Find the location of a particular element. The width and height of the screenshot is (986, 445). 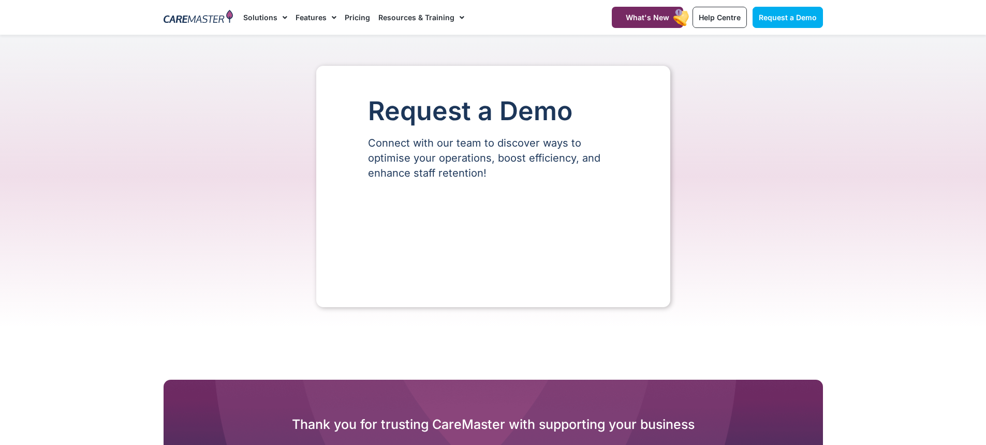

p: Connect with our team to discover ways to optimise your operations, boost efficiency, and enhance... is located at coordinates (493, 158).